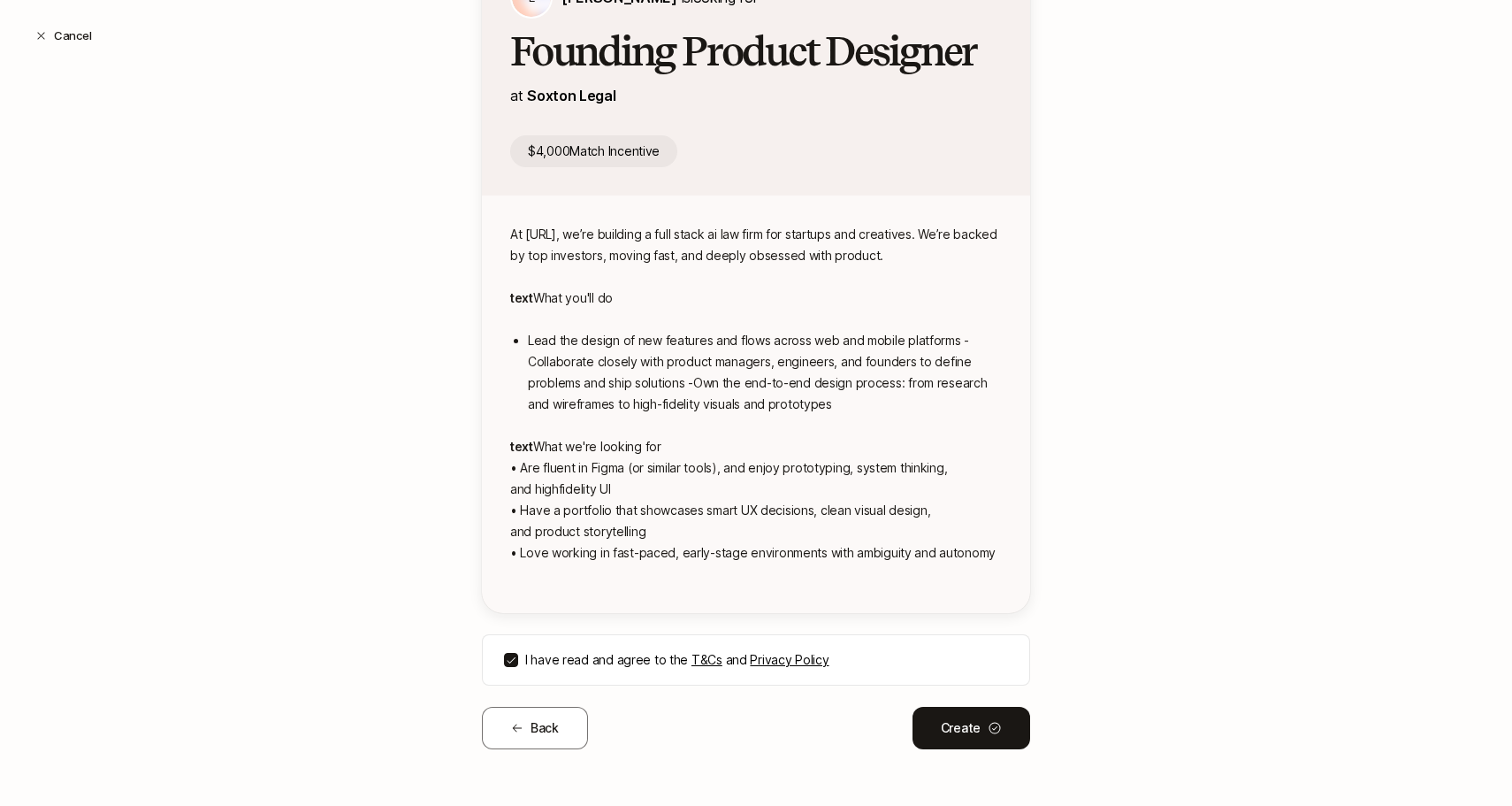 The height and width of the screenshot is (806, 1512). I want to click on button: Back, so click(535, 728).